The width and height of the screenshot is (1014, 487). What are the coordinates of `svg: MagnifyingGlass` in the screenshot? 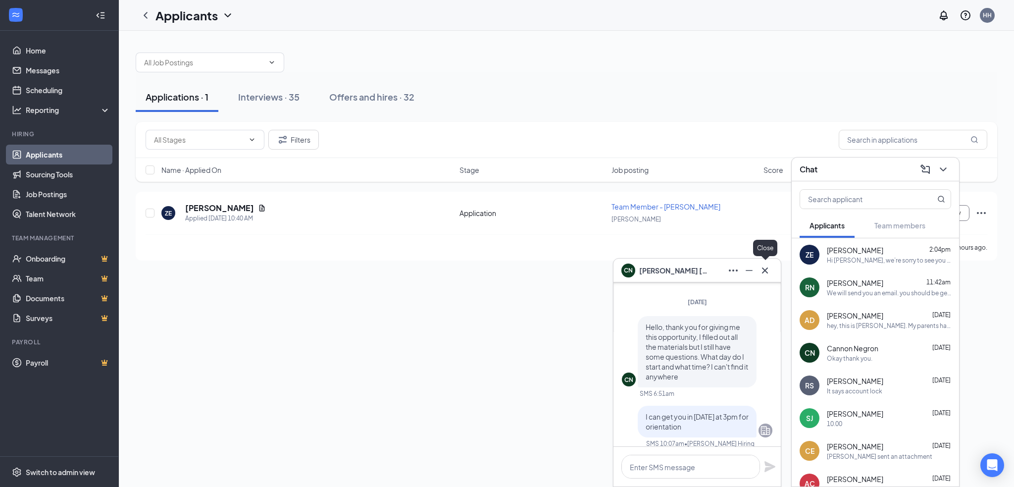 It's located at (975, 140).